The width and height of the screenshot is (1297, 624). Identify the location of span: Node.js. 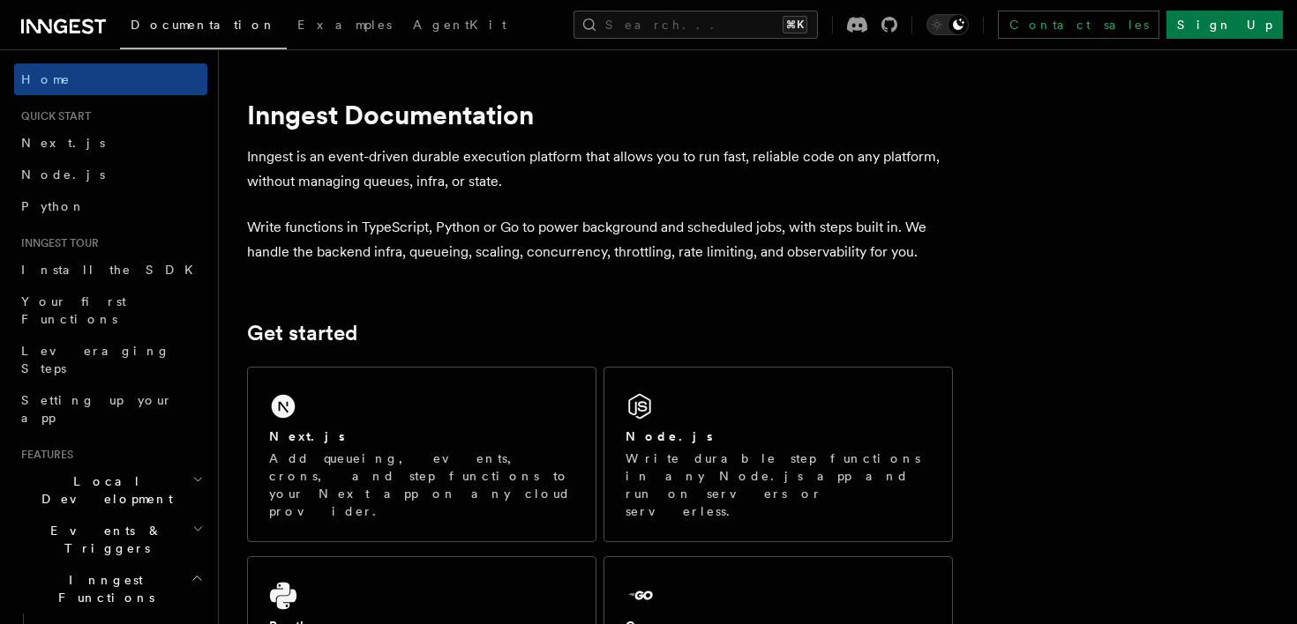
(63, 175).